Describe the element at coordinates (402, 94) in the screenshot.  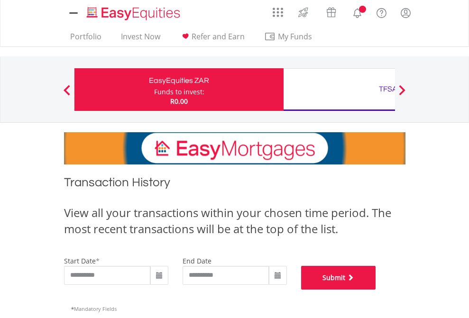
I see `button: Next` at that location.